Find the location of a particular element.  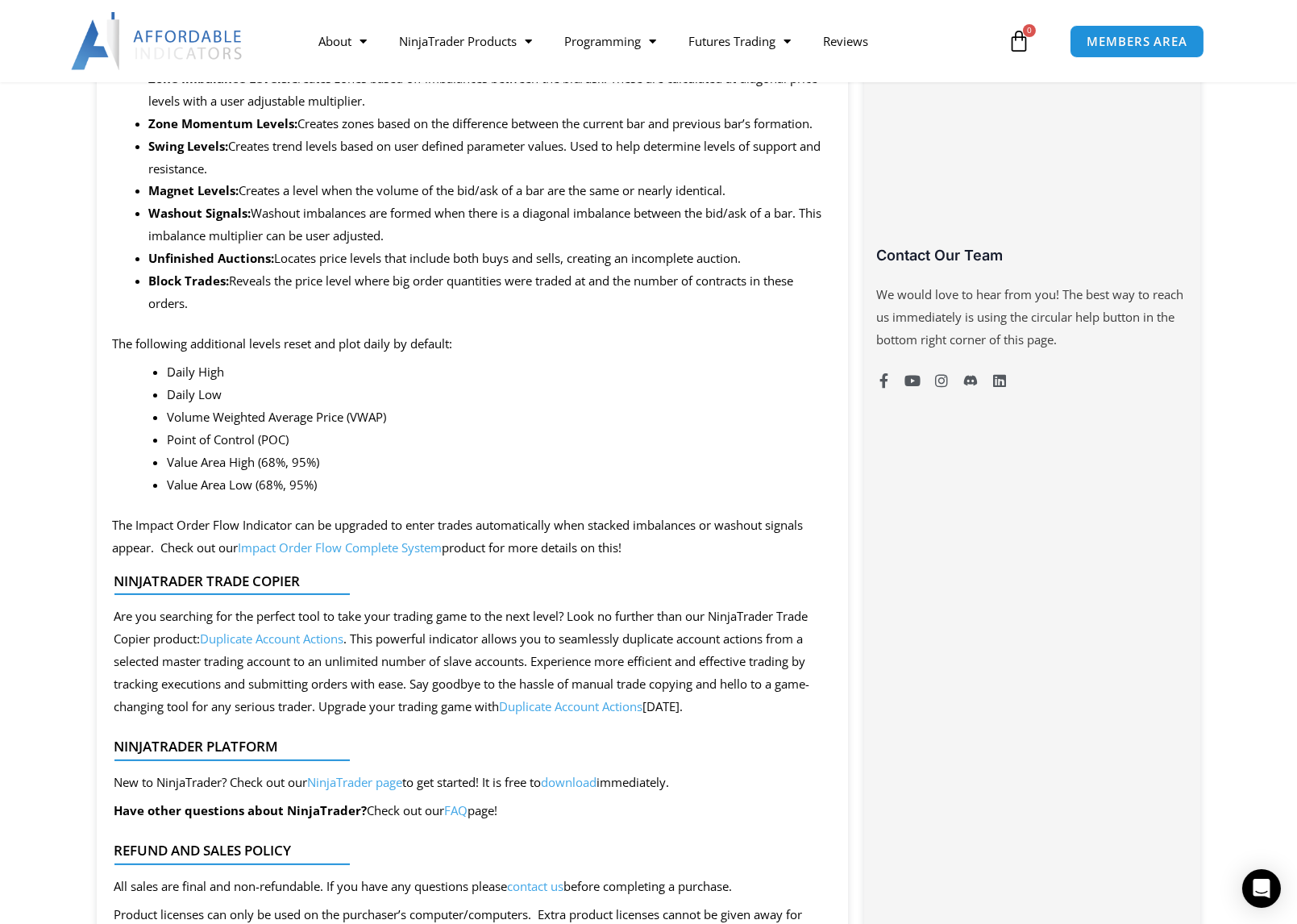

p: New to NinjaTrader? Check out our to get started! It is free to immediately. is located at coordinates (392, 783).